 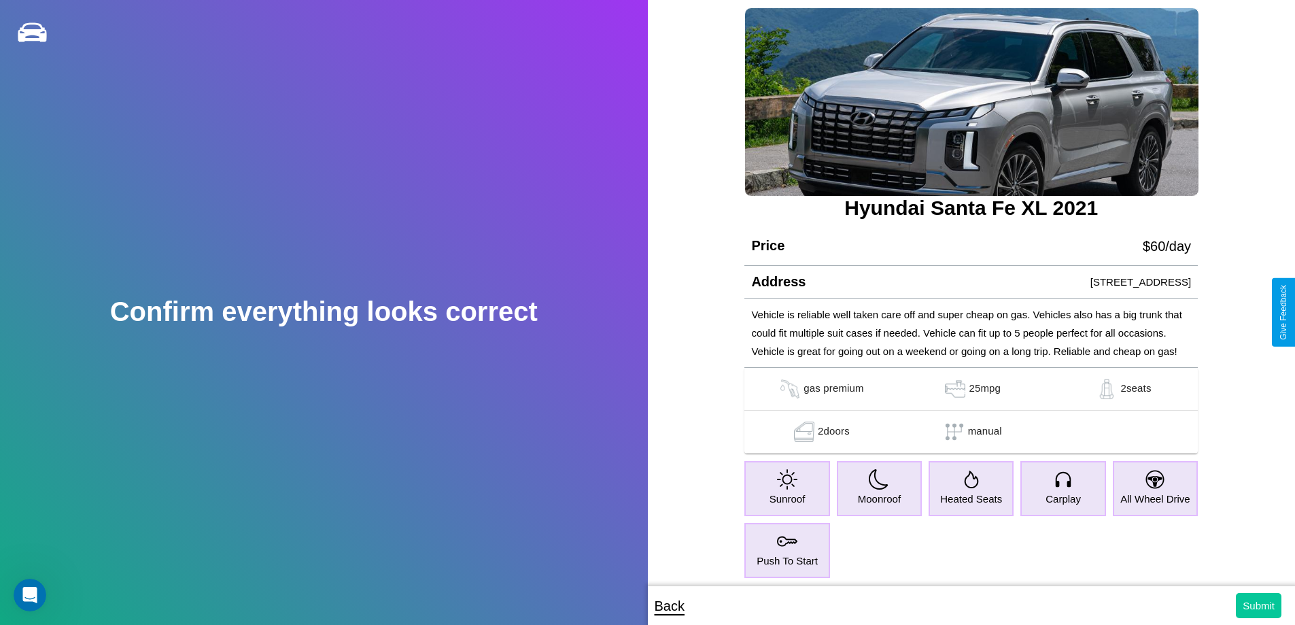 I want to click on p: Back, so click(x=670, y=606).